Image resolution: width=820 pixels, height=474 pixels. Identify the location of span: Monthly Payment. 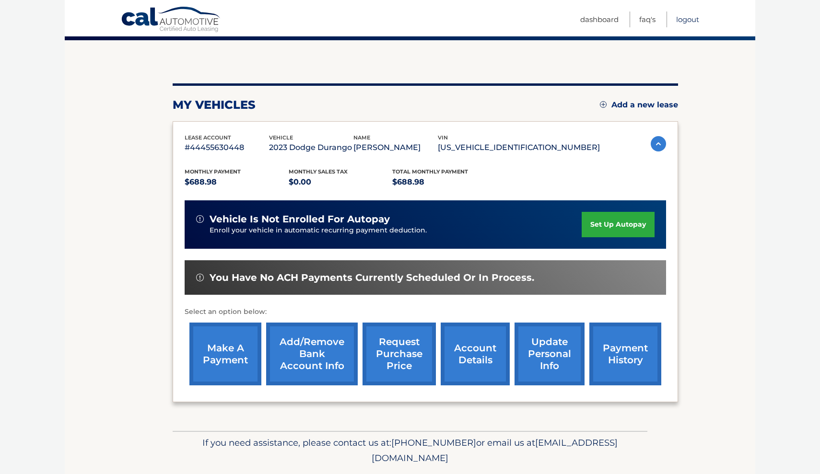
(212, 172).